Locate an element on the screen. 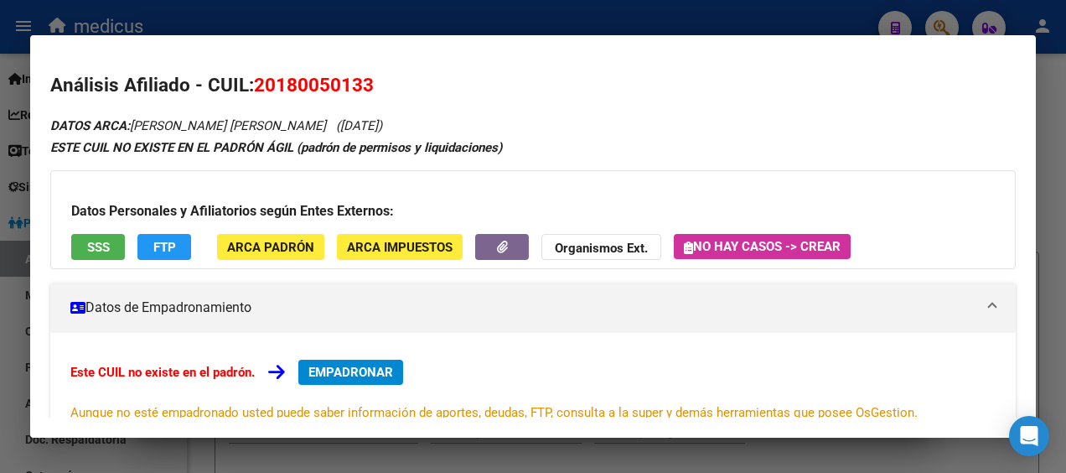 Image resolution: width=1066 pixels, height=473 pixels. button: ARCA Impuestos is located at coordinates (400, 246).